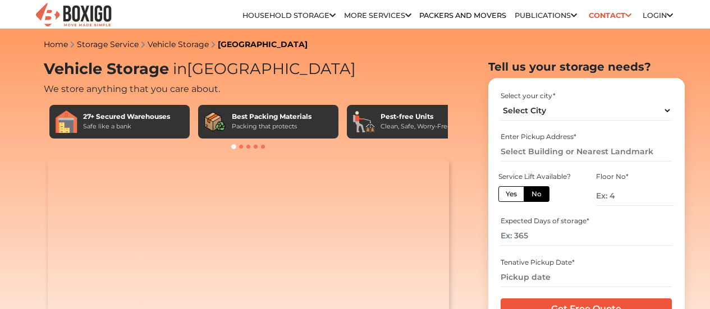  I want to click on input: Ex: 365, so click(586, 236).